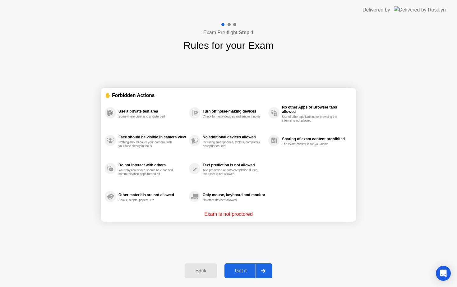 This screenshot has width=457, height=287. I want to click on div: Text prediction is not allowed, so click(234, 165).